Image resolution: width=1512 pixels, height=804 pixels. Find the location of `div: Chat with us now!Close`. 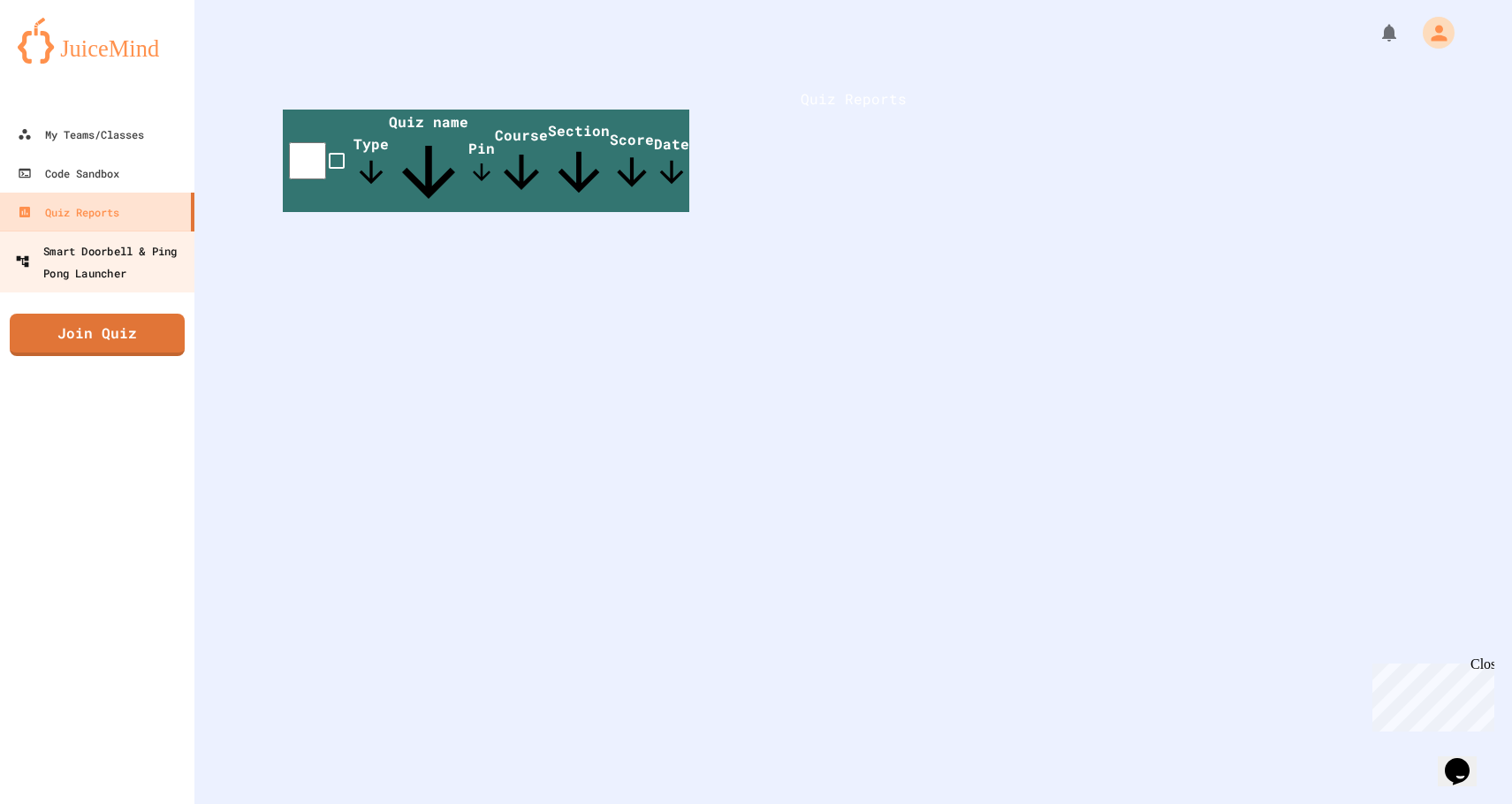

div: Chat with us now!Close is located at coordinates (64, 59).